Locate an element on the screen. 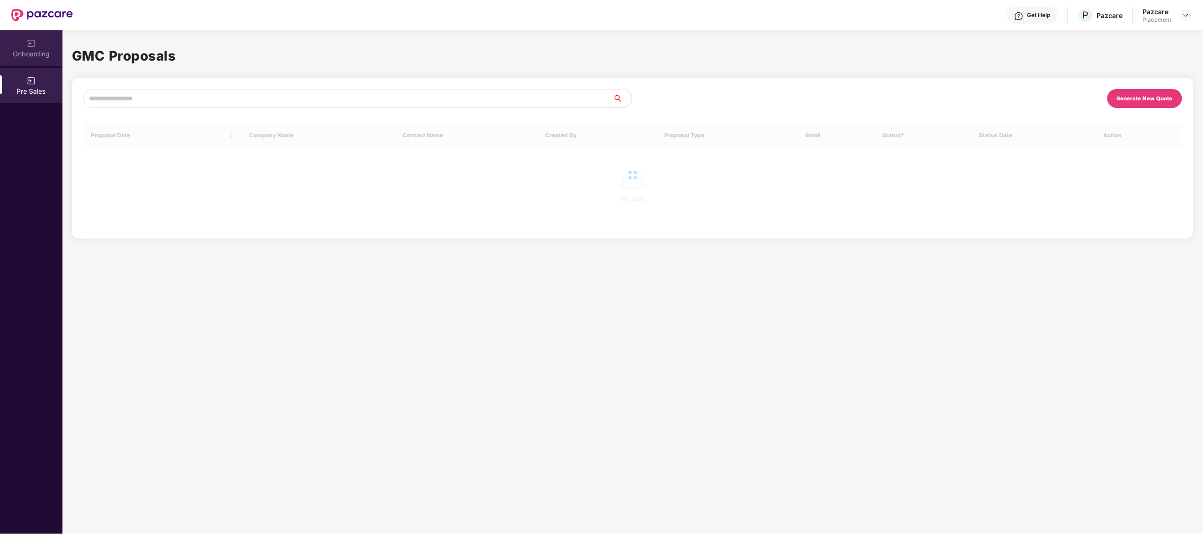  span: P is located at coordinates (1086, 15).